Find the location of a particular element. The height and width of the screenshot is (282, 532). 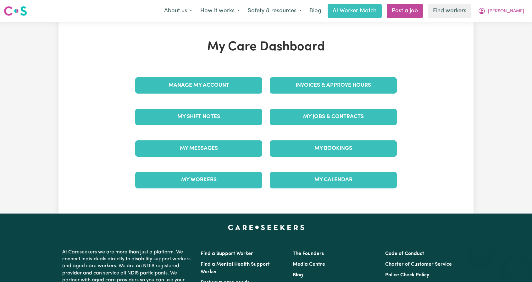

a: Media Centre is located at coordinates (309, 265).